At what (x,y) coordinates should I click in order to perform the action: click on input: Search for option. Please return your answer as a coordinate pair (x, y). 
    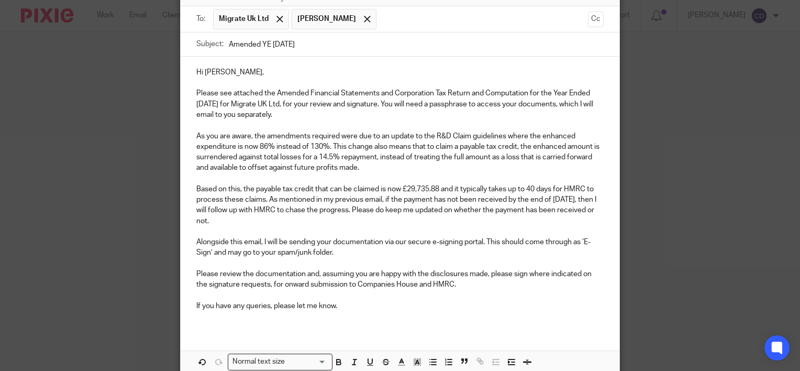
    Looking at the image, I should click on (307, 361).